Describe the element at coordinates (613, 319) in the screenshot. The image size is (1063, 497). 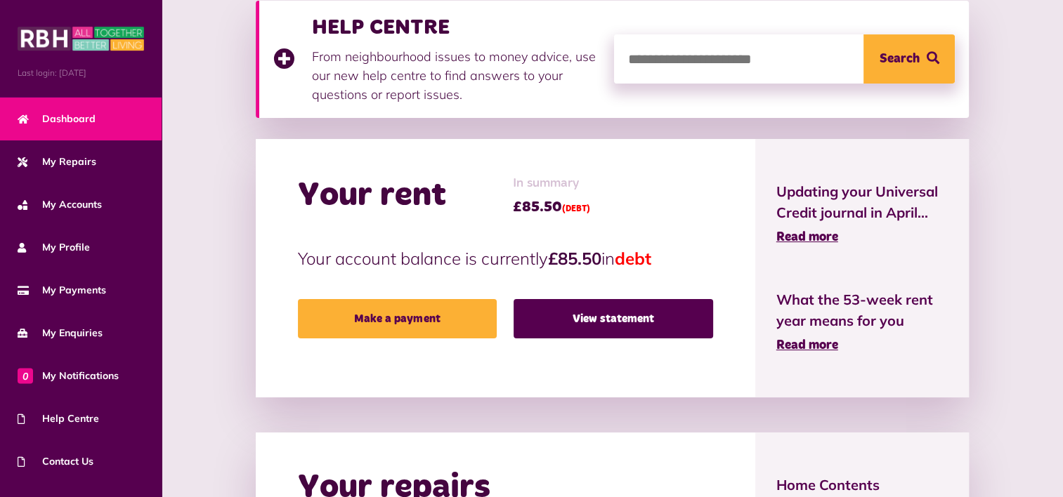
I see `a: View statement` at that location.